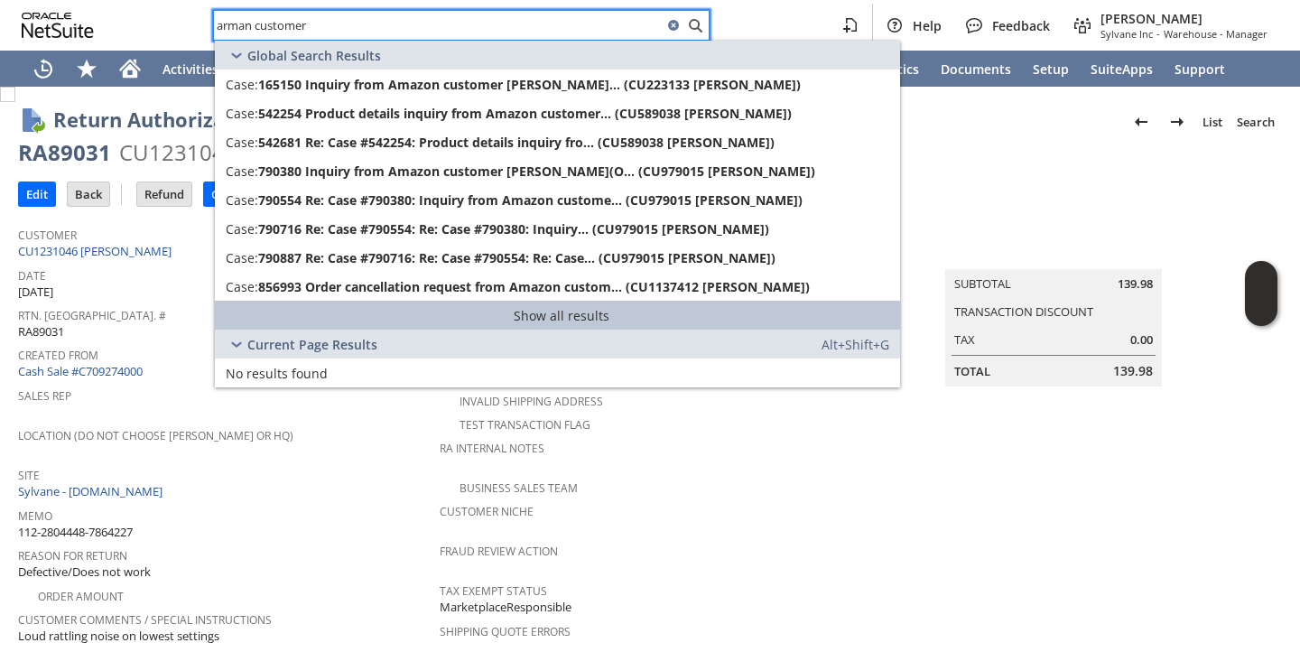 This screenshot has height=652, width=1300. Describe the element at coordinates (130, 69) in the screenshot. I see `a: Home` at that location.